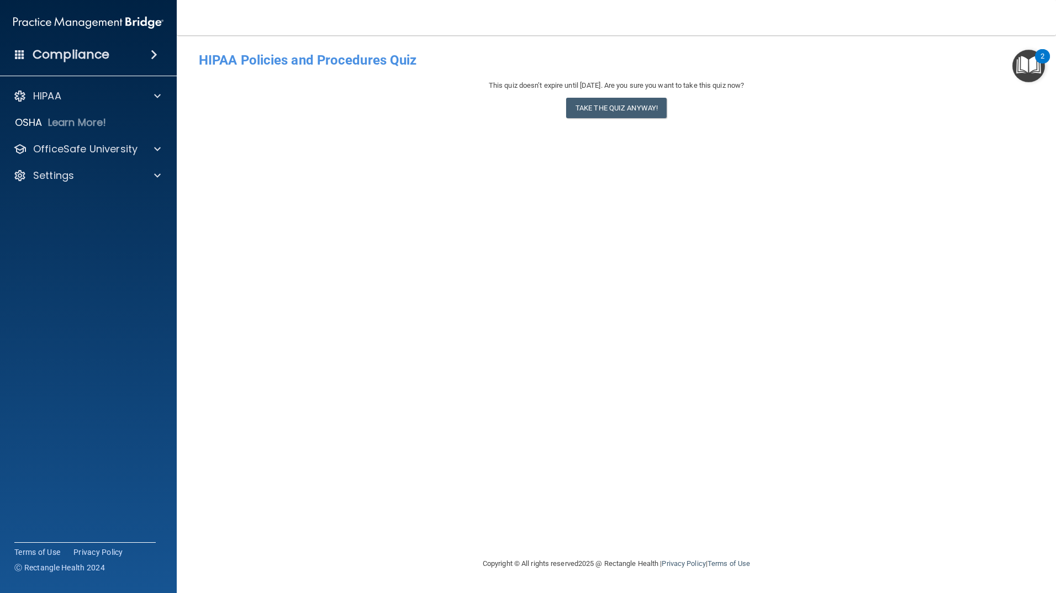  What do you see at coordinates (88, 23) in the screenshot?
I see `img: PMB logo` at bounding box center [88, 23].